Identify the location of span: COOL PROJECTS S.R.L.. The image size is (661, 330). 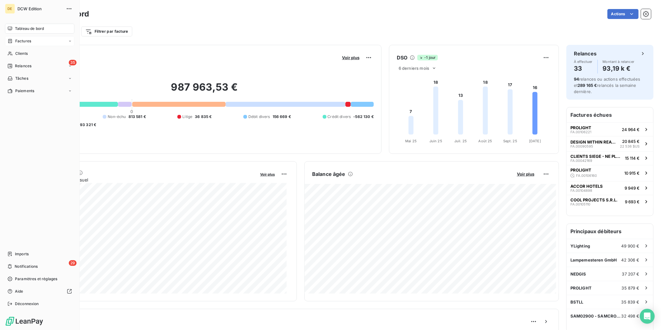
(594, 200).